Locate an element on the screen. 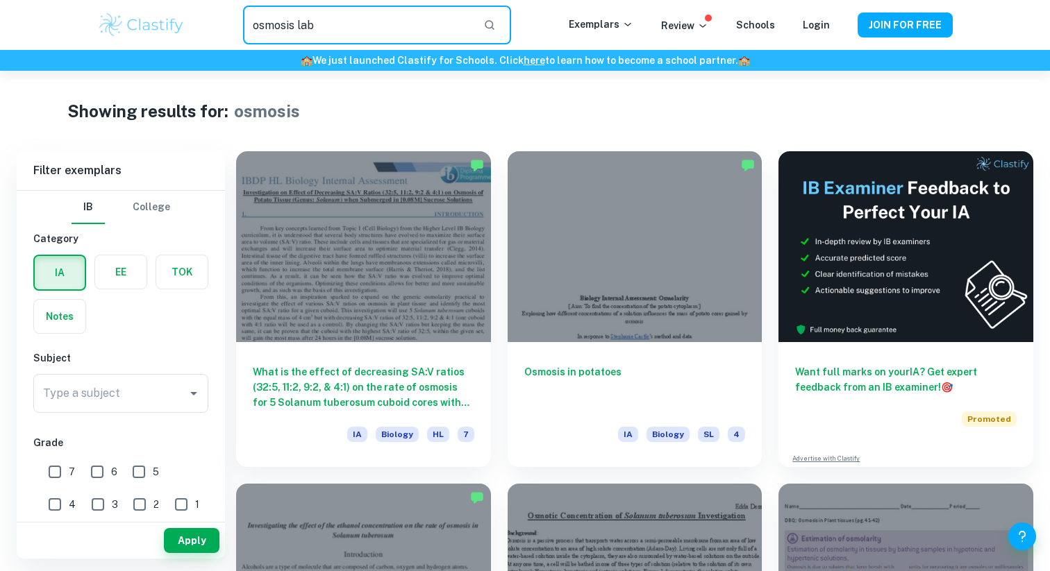  button: Open is located at coordinates (194, 394).